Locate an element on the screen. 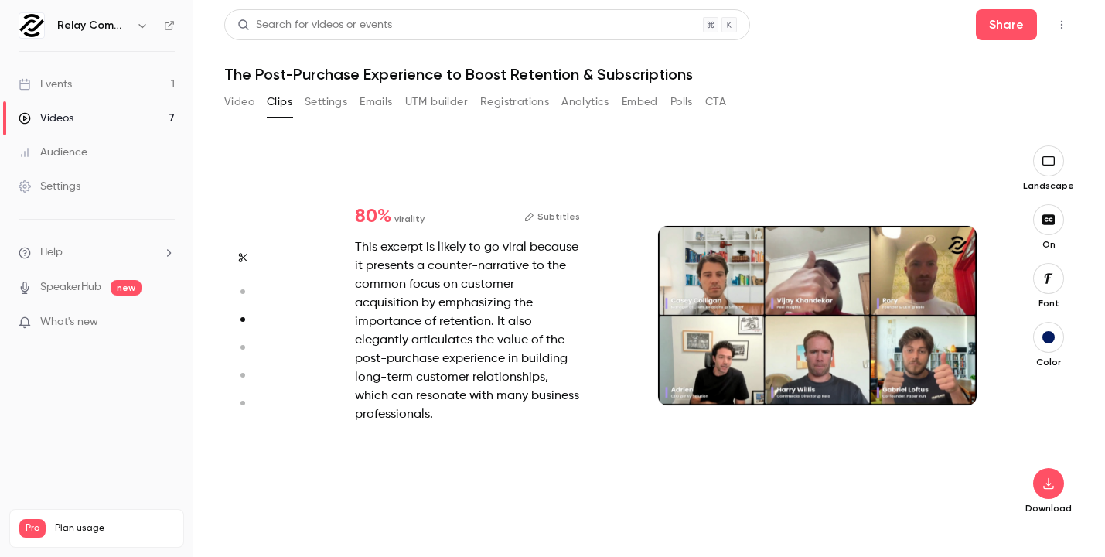 The height and width of the screenshot is (557, 1105). button: Video is located at coordinates (239, 102).